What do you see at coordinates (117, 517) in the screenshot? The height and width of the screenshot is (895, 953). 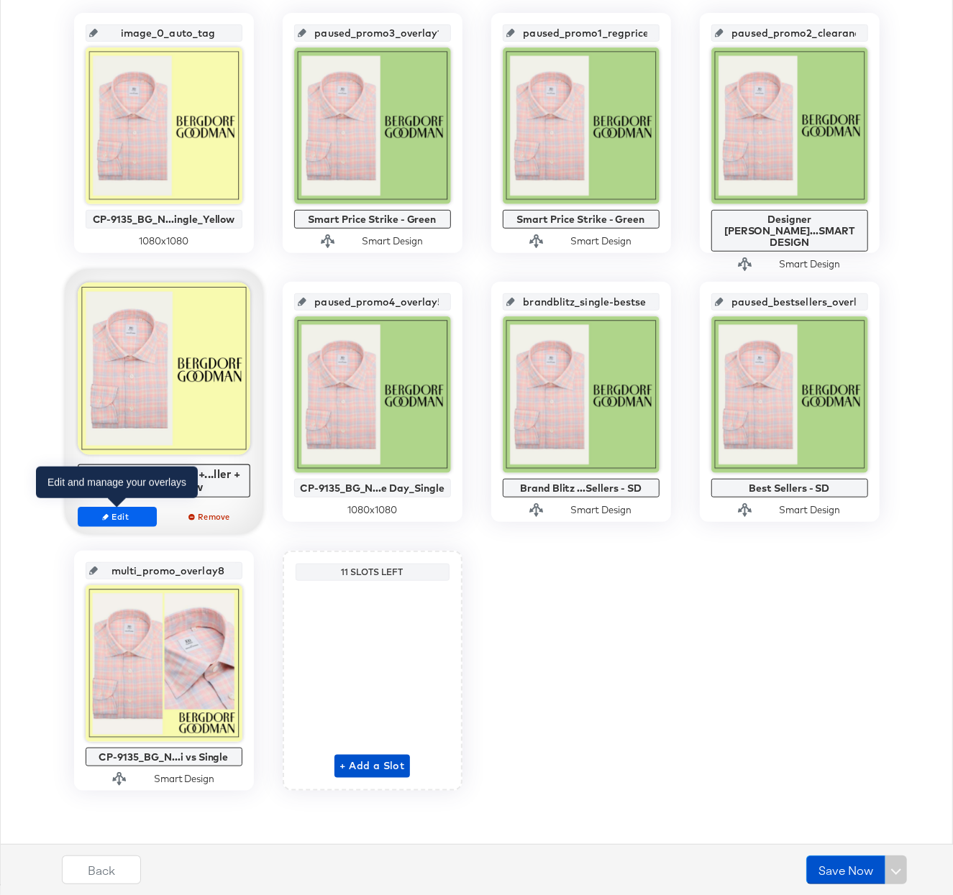 I see `button: Edit` at bounding box center [117, 517].